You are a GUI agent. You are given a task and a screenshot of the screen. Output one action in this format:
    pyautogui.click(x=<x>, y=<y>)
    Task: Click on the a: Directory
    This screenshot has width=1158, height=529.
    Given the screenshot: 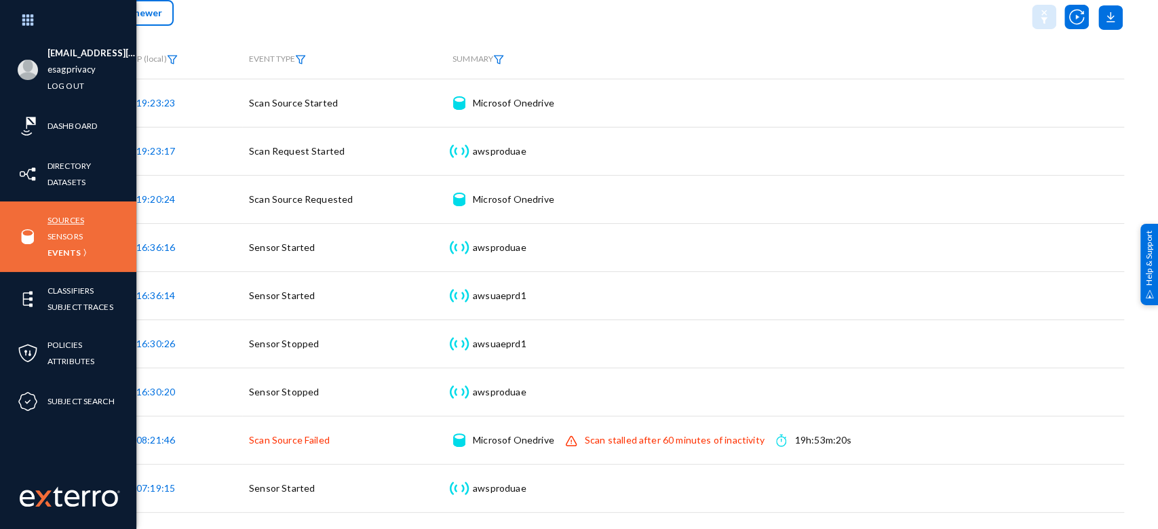 What is the action you would take?
    pyautogui.click(x=69, y=166)
    